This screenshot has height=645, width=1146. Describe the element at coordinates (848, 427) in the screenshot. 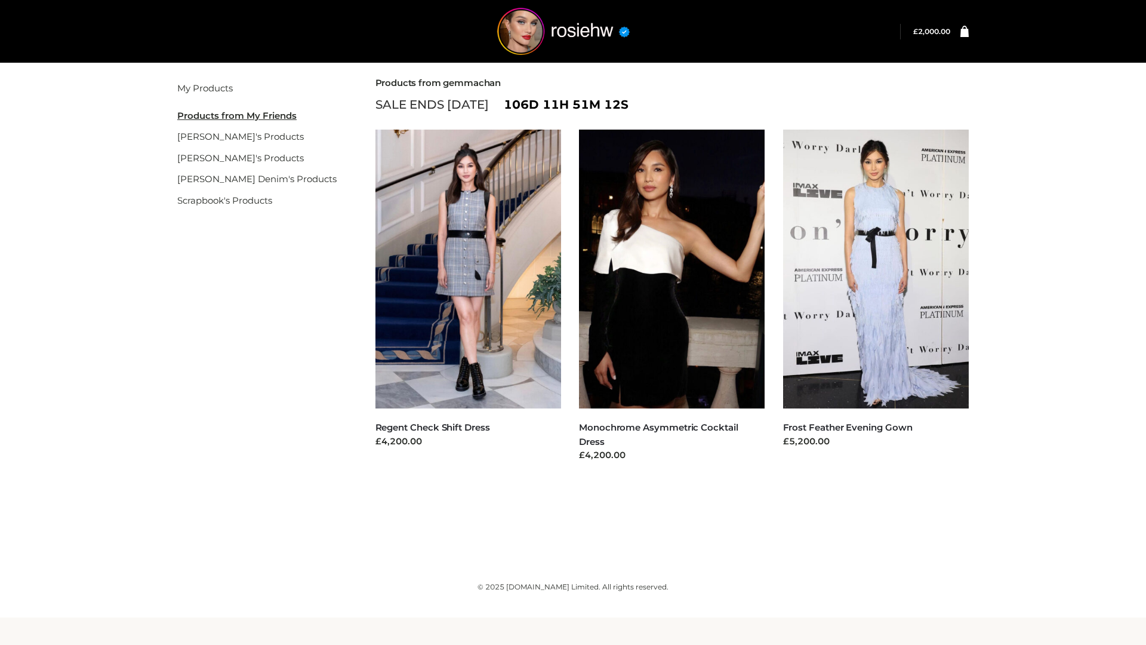

I see `a: Frost Feather Evening Gown` at that location.